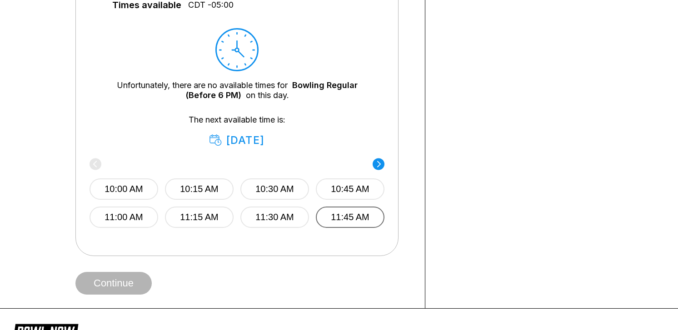  Describe the element at coordinates (271, 90) in the screenshot. I see `a: Bowling Regular (Before 6 PM)` at that location.